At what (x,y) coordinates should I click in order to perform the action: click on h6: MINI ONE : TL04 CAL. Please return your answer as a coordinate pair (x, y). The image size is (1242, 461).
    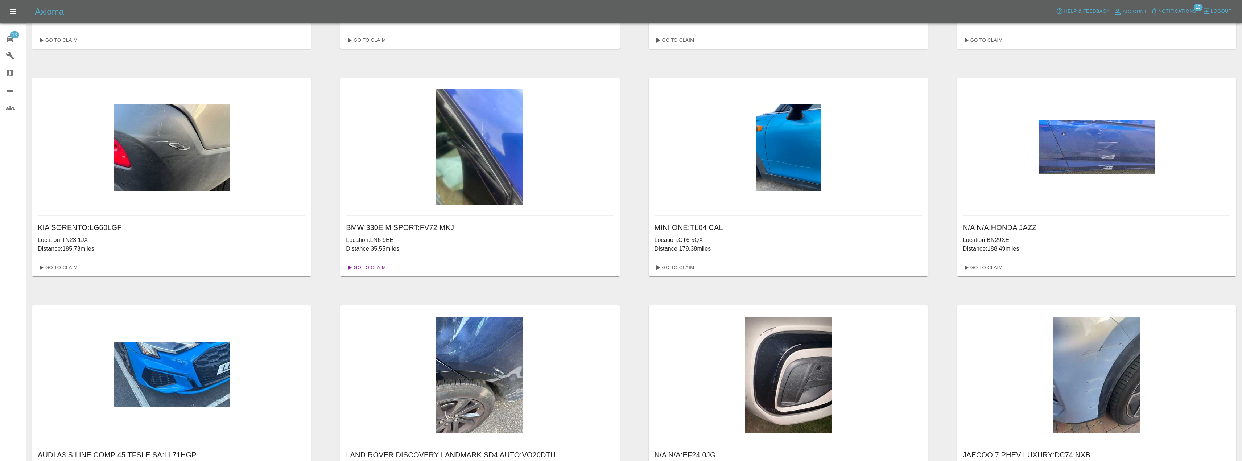
    Looking at the image, I should click on (788, 227).